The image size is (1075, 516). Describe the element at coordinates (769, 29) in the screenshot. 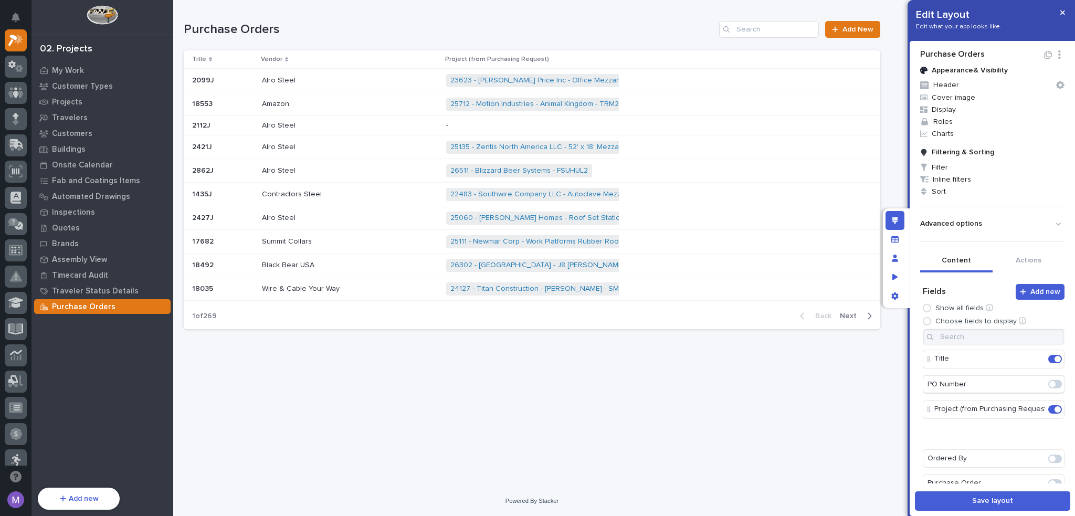

I see `input: Search` at that location.